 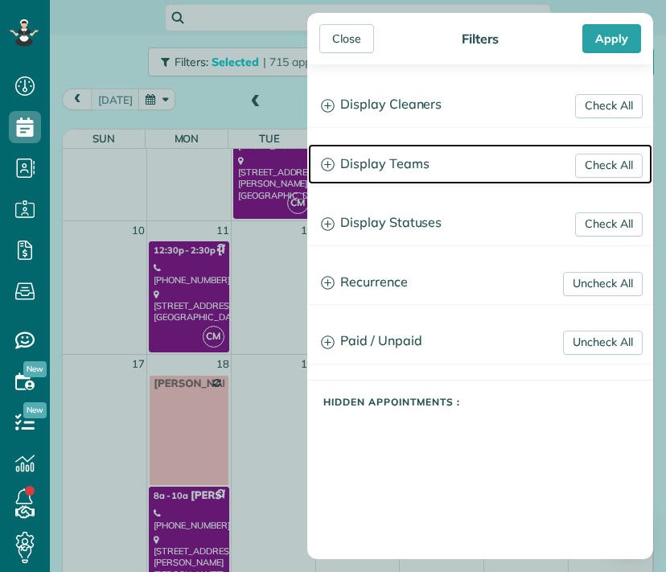 I want to click on a: Display Cleaners, so click(x=480, y=105).